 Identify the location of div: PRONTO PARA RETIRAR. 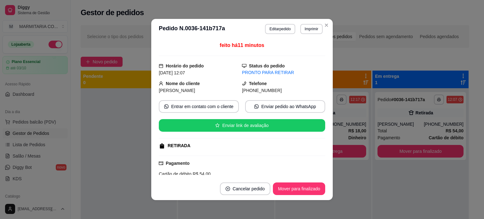
(284, 72).